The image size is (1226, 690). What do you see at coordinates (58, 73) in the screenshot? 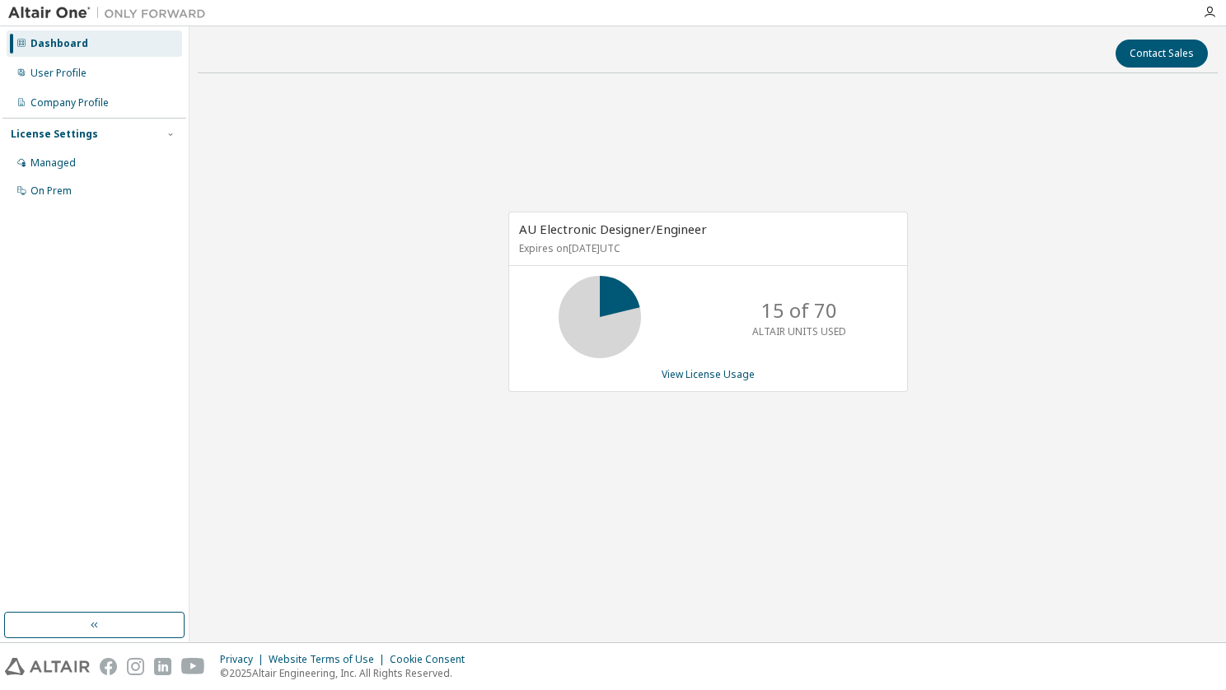
I see `div: User Profile` at bounding box center [58, 73].